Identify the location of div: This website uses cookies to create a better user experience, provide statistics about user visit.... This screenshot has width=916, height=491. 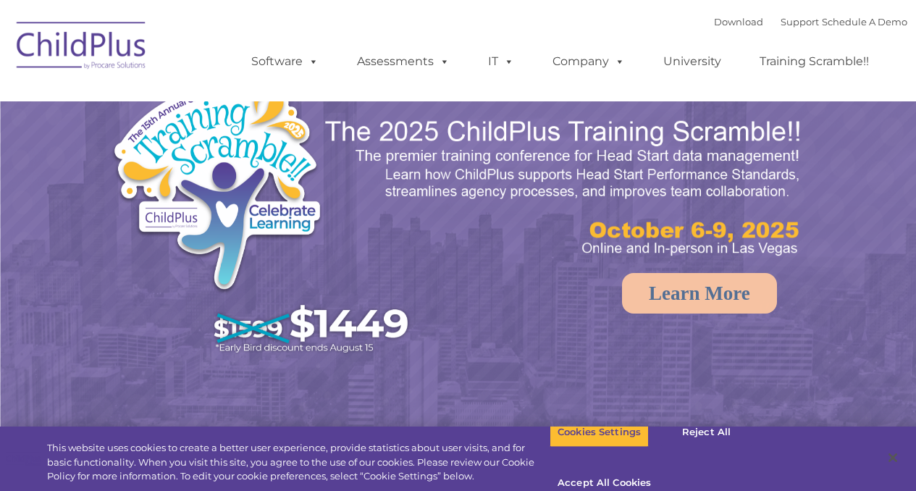
(298, 462).